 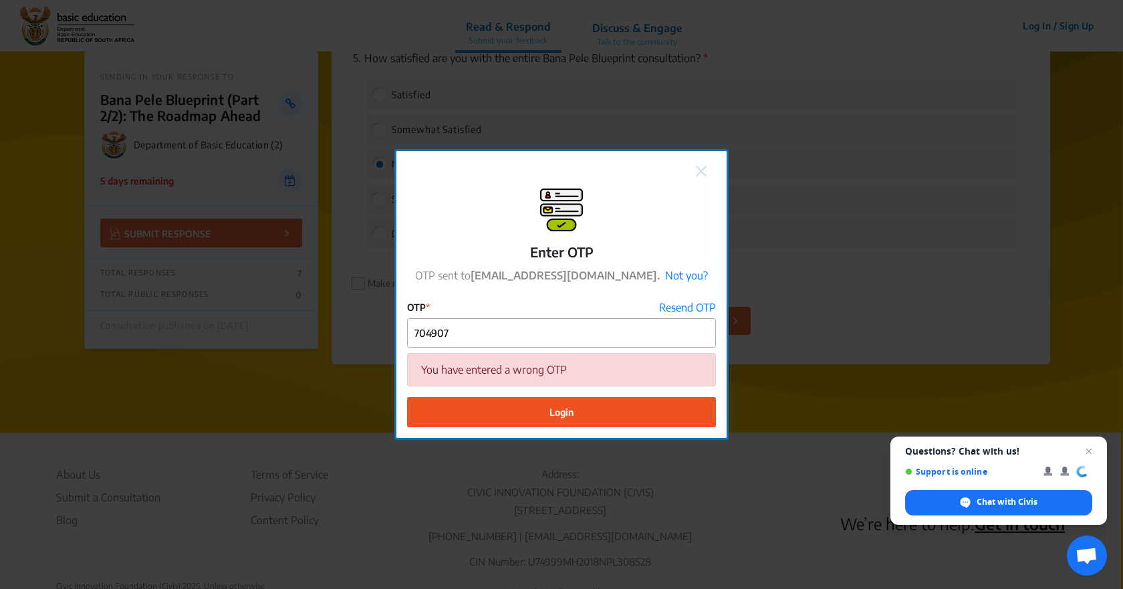 What do you see at coordinates (561, 252) in the screenshot?
I see `p: Enter OTP` at bounding box center [561, 252].